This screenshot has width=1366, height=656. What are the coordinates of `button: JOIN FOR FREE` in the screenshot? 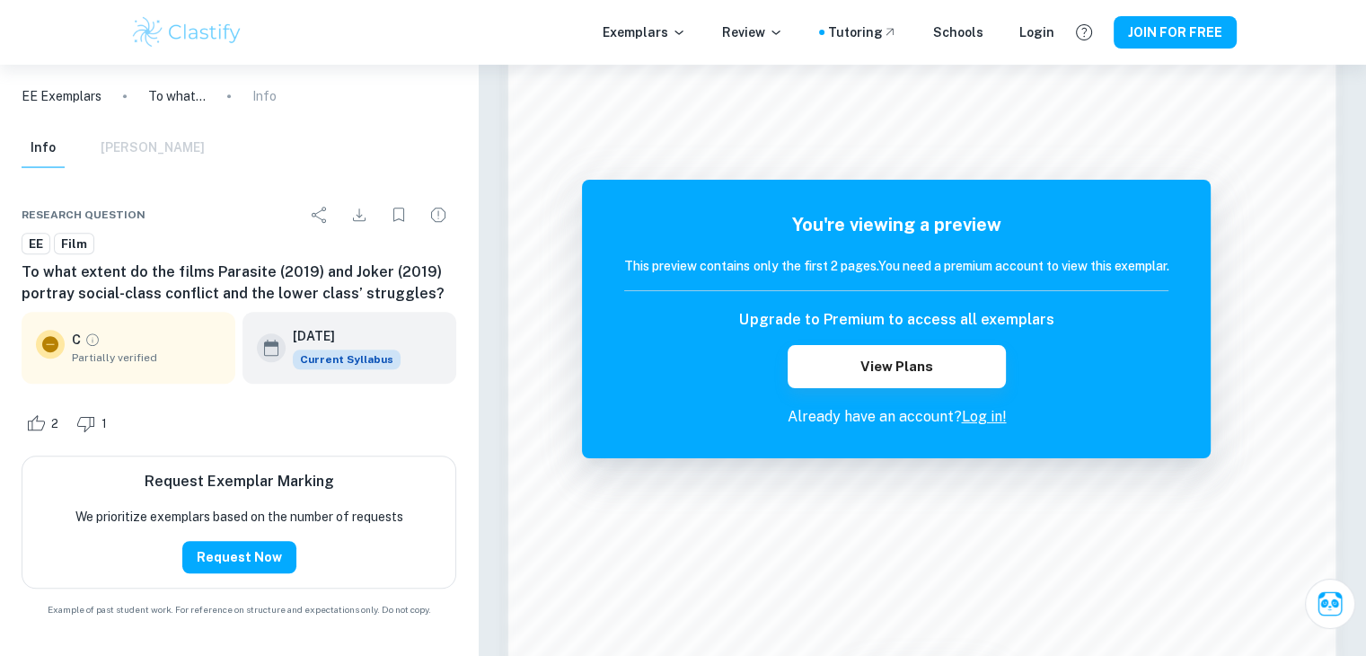 It's located at (1175, 32).